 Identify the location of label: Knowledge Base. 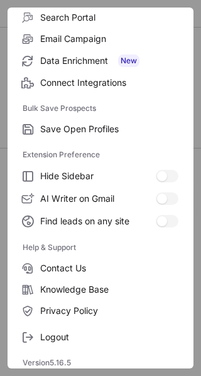
(100, 290).